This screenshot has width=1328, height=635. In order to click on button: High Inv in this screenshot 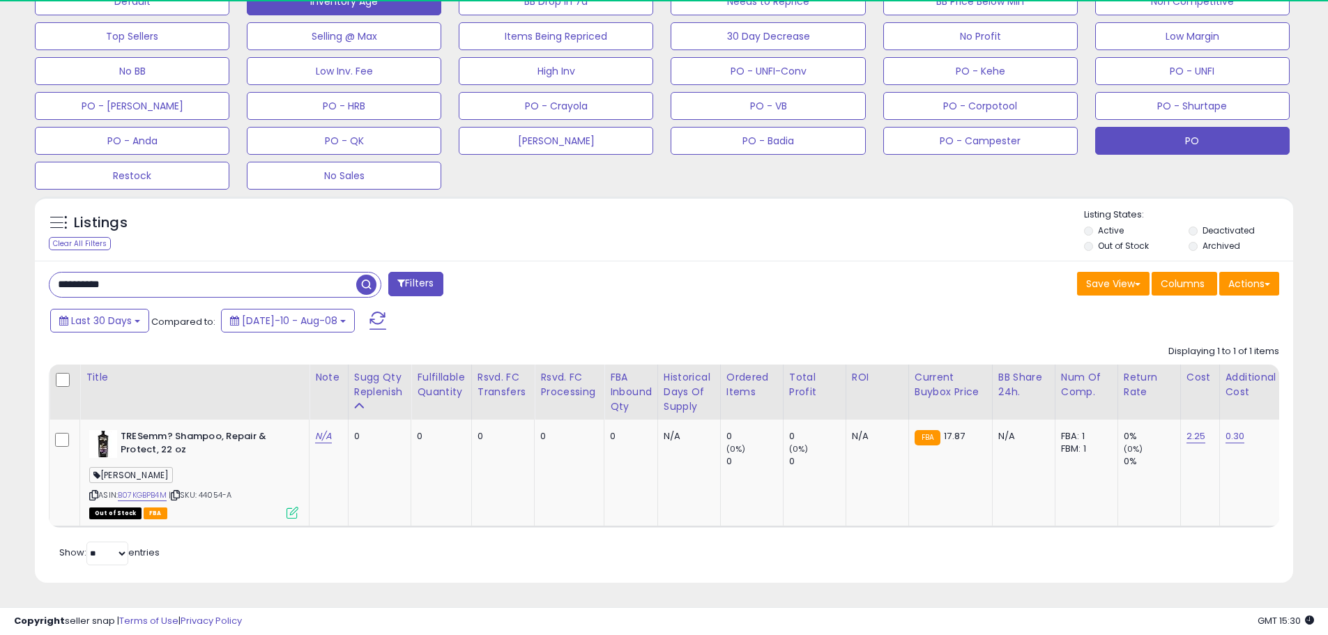, I will do `click(556, 71)`.